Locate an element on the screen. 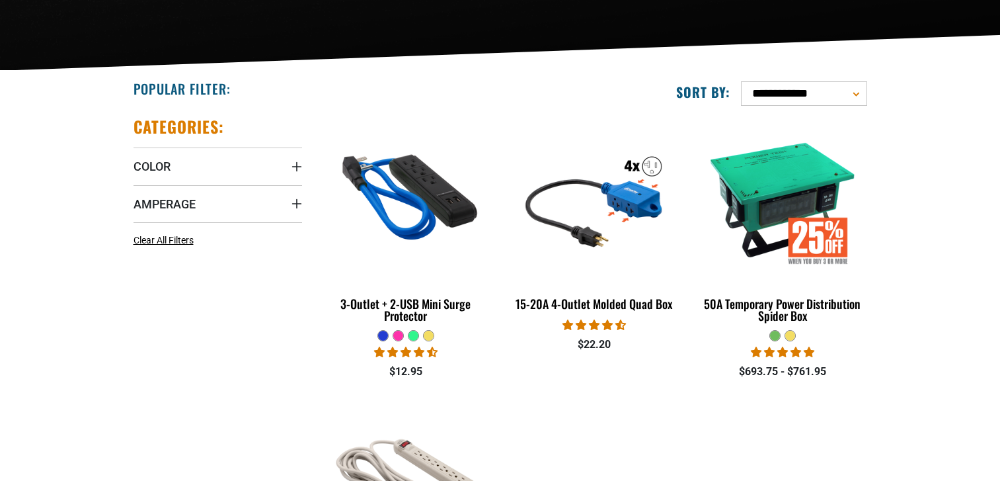  h2: Categories: is located at coordinates (179, 126).